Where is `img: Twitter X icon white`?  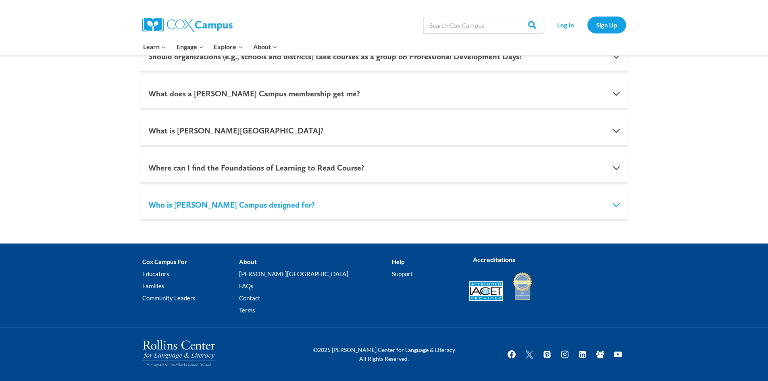
img: Twitter X icon white is located at coordinates (530, 354).